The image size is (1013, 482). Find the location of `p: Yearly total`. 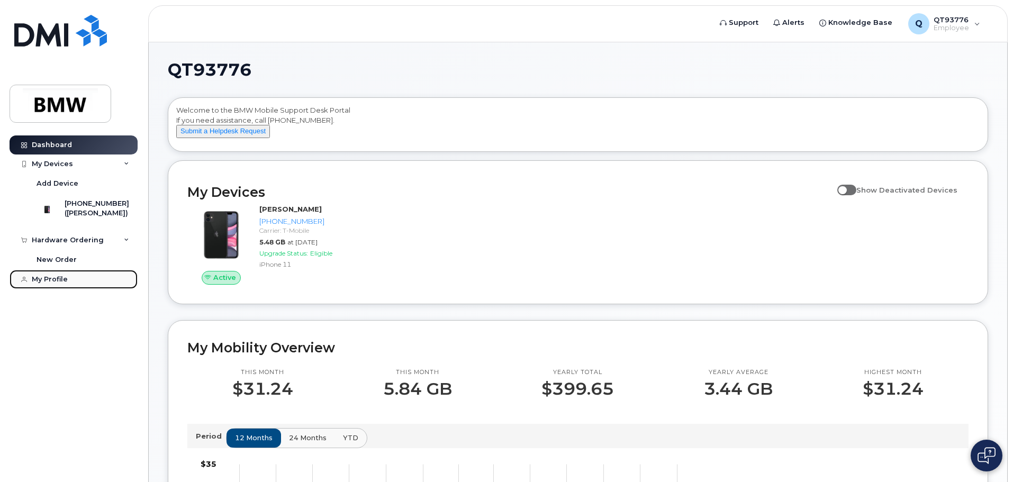

p: Yearly total is located at coordinates (578, 373).